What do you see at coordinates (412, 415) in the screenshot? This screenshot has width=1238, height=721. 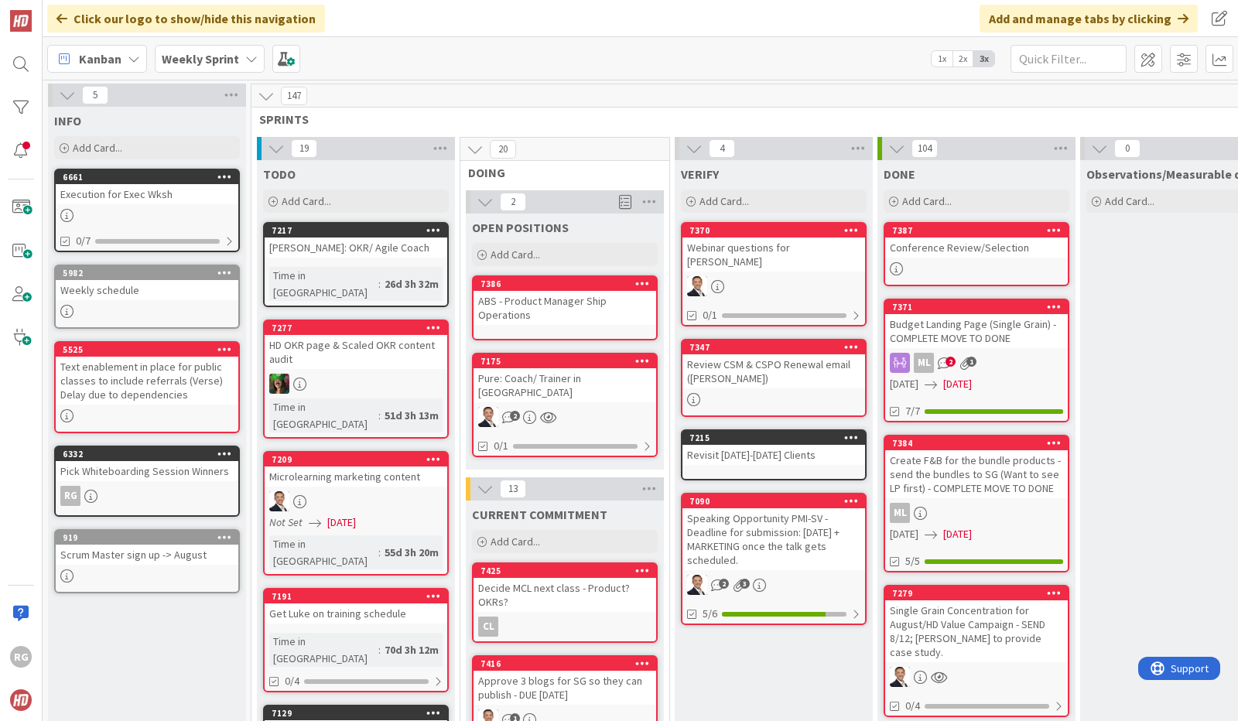 I see `div: 51d 3h 13m` at bounding box center [412, 415].